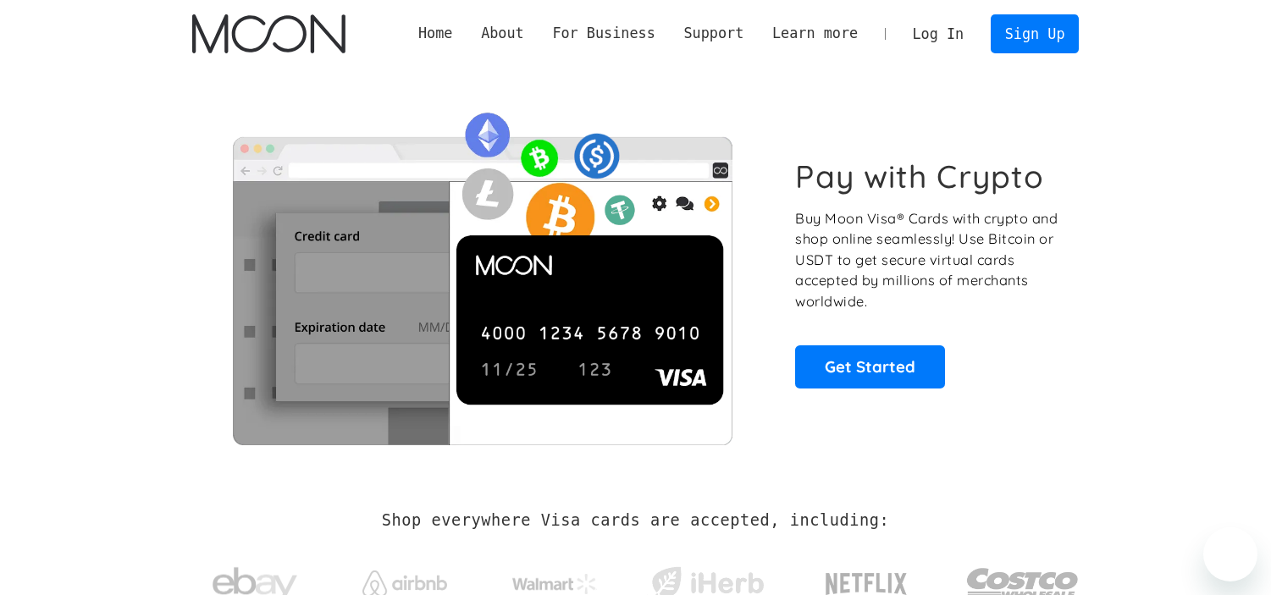  I want to click on img: Moon Cards let you spend your crypto anywhere Visa is accepted., so click(482, 273).